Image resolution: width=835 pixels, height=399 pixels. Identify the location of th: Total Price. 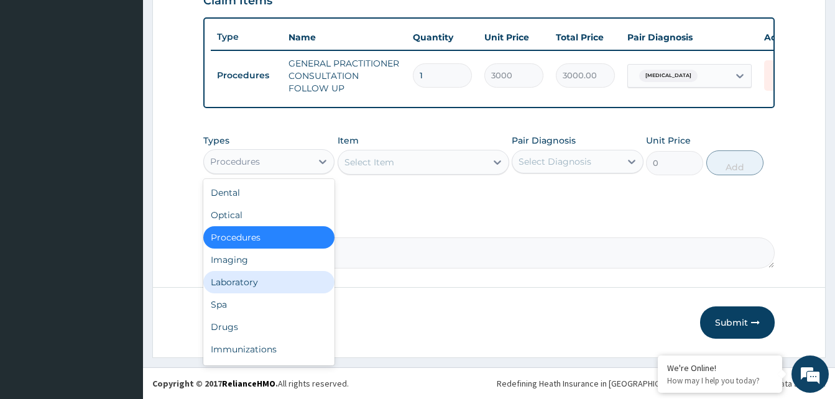
(585, 37).